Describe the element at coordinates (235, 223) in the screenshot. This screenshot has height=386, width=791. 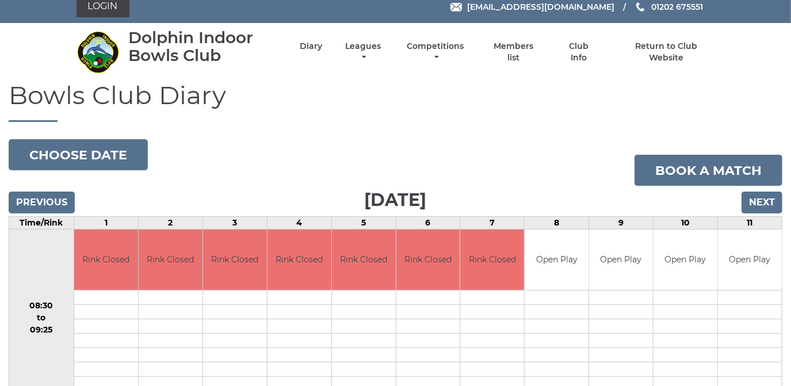
I see `td: 3` at that location.